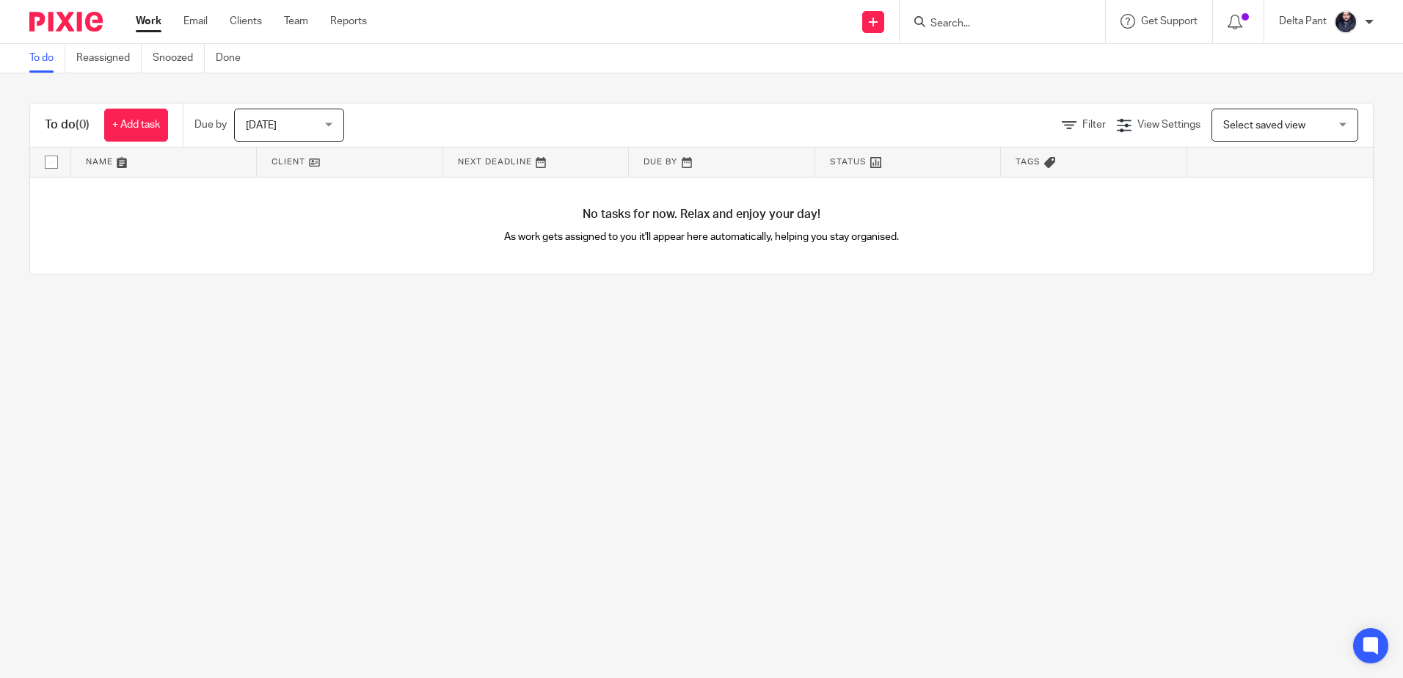 This screenshot has width=1403, height=678. Describe the element at coordinates (1169, 21) in the screenshot. I see `span: Get Support` at that location.